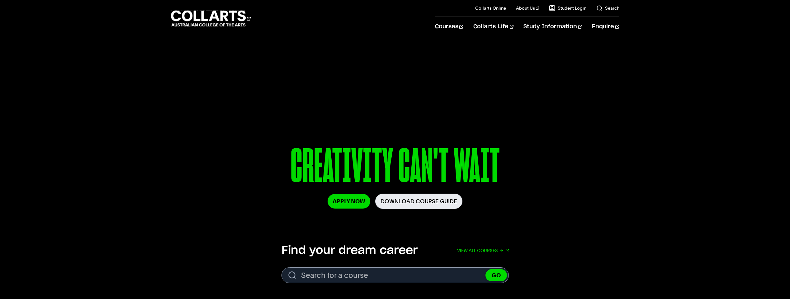 This screenshot has height=299, width=790. Describe the element at coordinates (608, 8) in the screenshot. I see `a: Search` at that location.